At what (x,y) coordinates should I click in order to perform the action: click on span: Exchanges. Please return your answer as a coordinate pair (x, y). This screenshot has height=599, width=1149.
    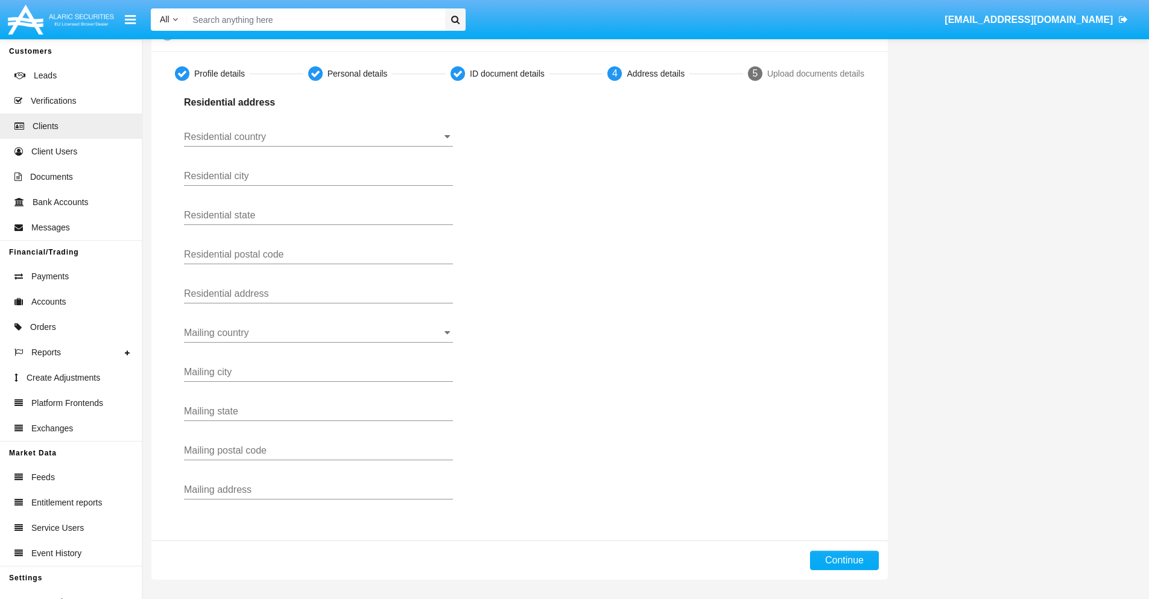
    Looking at the image, I should click on (52, 428).